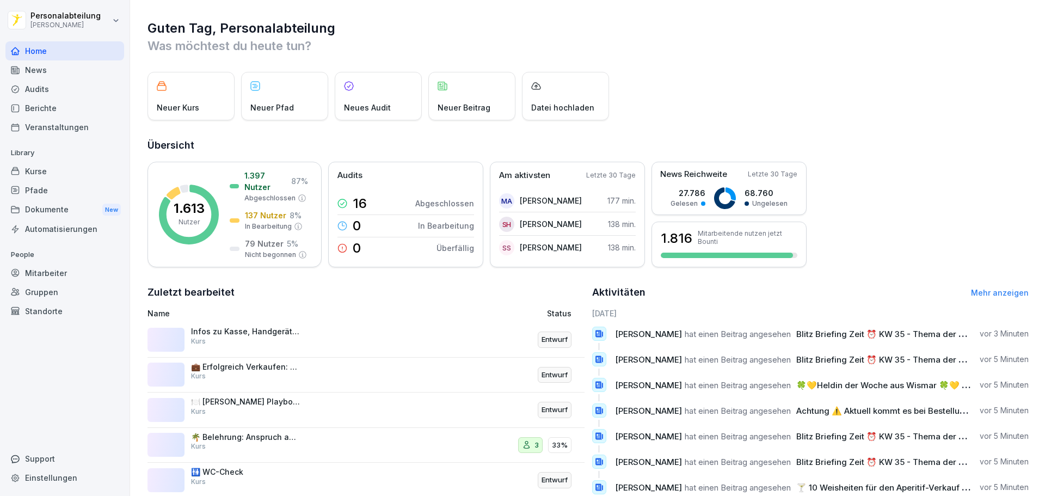  I want to click on a: Automatisierungen, so click(65, 229).